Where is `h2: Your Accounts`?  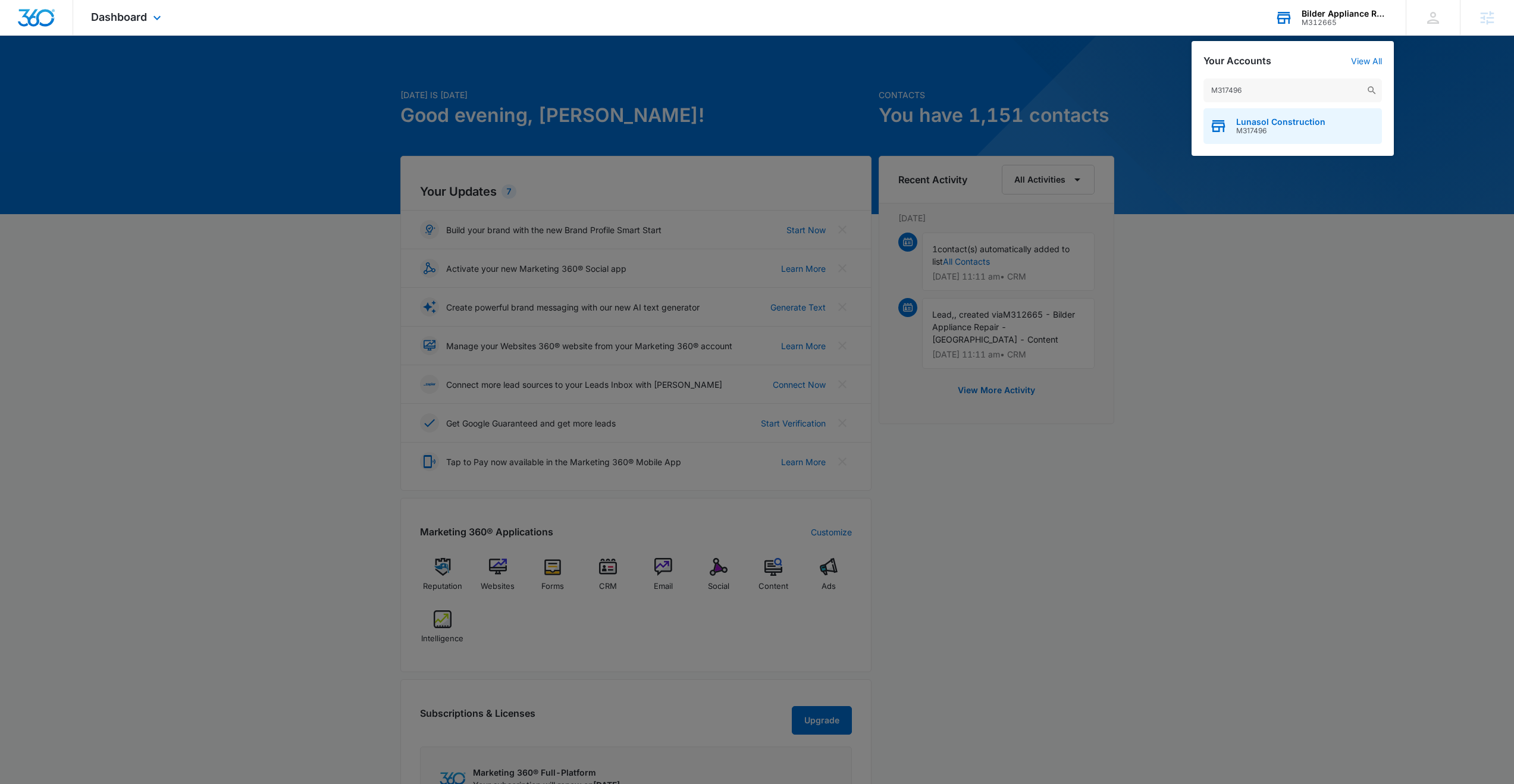
h2: Your Accounts is located at coordinates (1237, 61).